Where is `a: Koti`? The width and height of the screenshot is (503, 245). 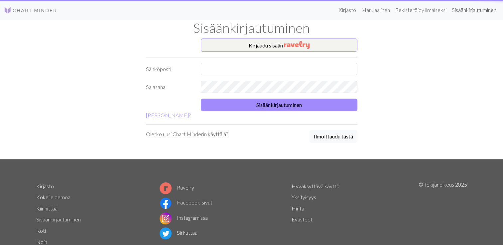 a: Koti is located at coordinates (41, 231).